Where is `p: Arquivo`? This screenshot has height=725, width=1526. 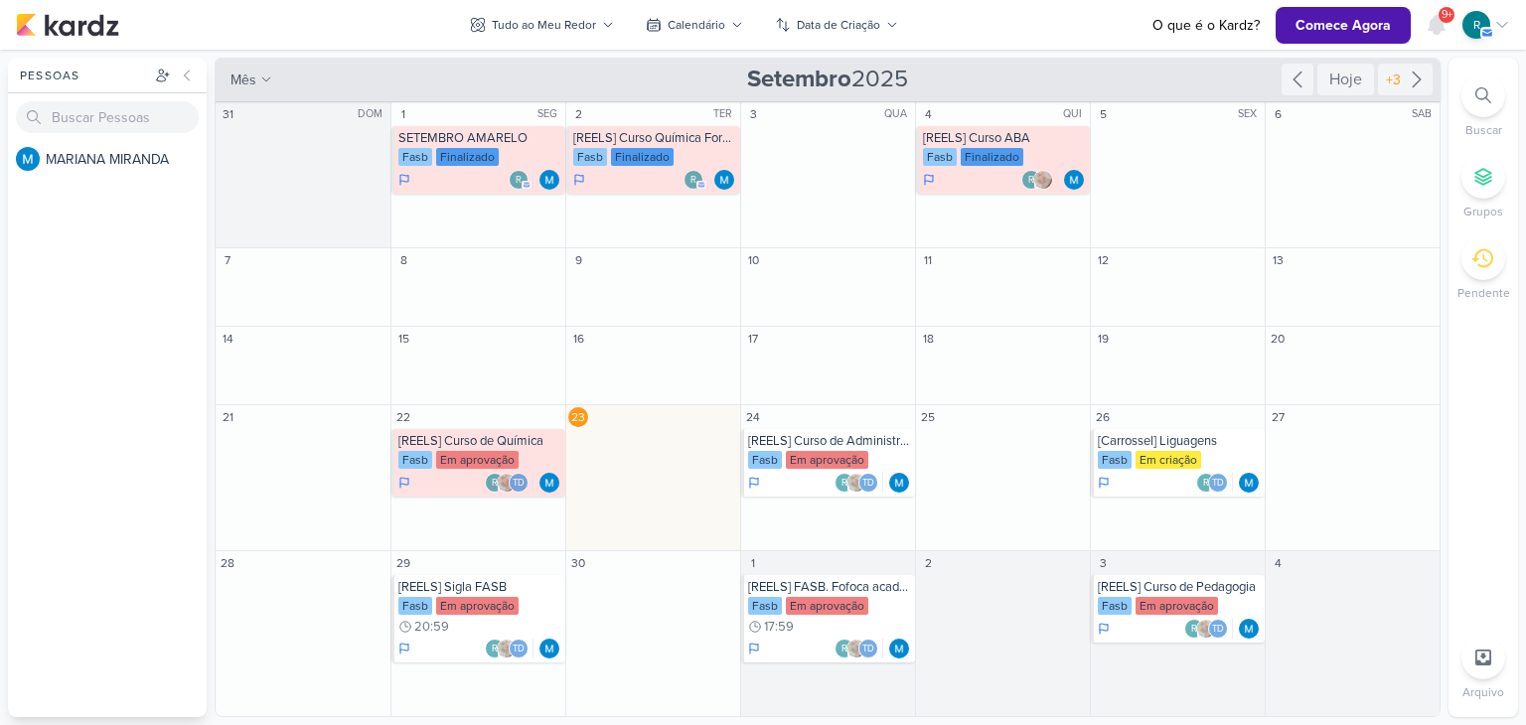
p: Arquivo is located at coordinates (1483, 692).